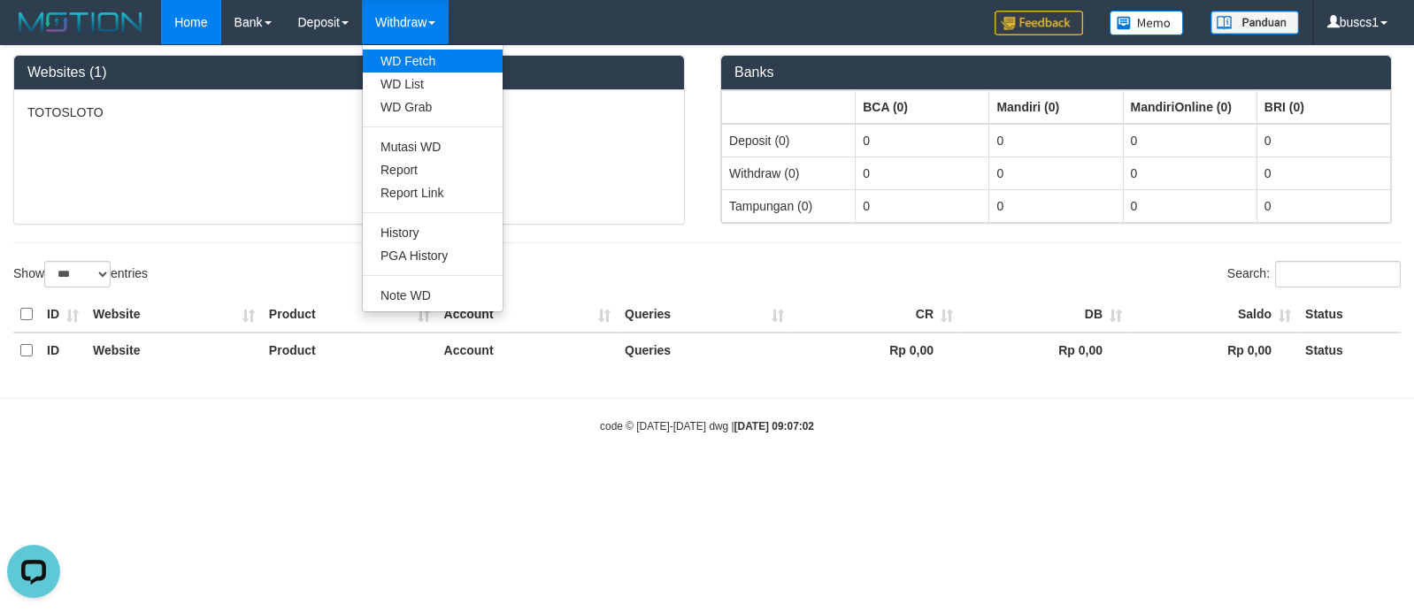 Image resolution: width=1414 pixels, height=612 pixels. I want to click on h3: Banks, so click(1056, 73).